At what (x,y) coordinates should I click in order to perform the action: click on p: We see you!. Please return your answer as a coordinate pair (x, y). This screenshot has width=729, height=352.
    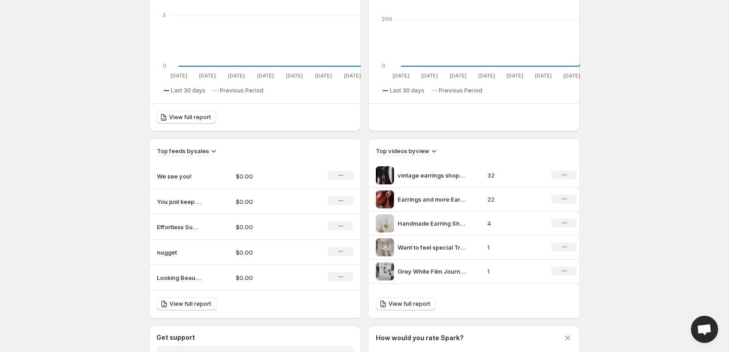
    Looking at the image, I should click on (180, 176).